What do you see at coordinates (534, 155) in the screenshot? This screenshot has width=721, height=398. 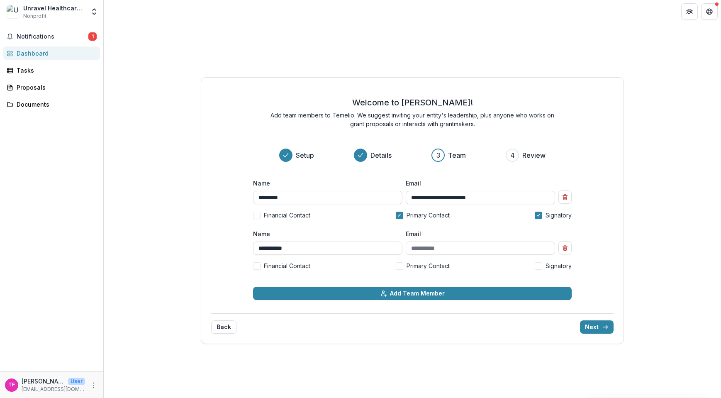 I see `h3: Review` at bounding box center [534, 155].